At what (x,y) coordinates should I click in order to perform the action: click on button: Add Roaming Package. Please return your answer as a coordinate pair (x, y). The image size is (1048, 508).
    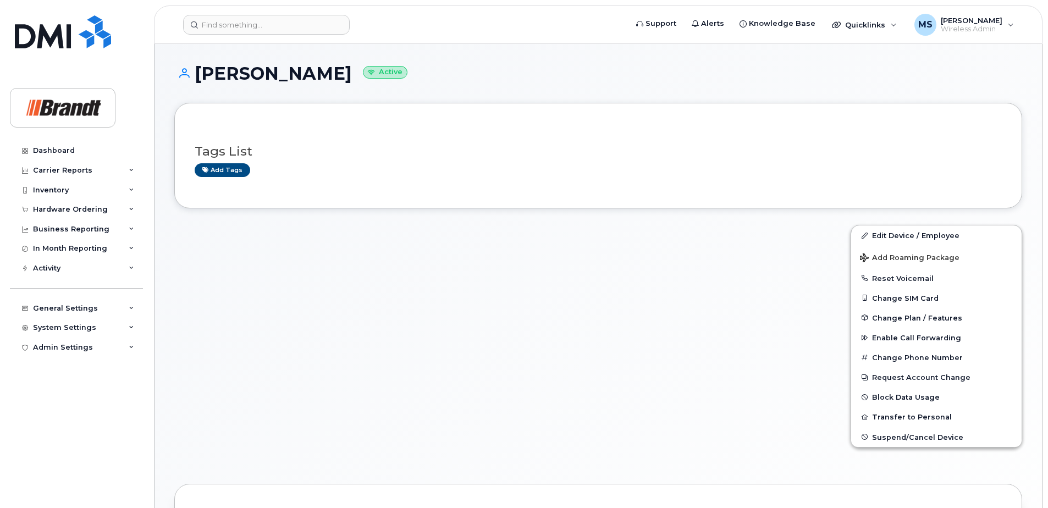
    Looking at the image, I should click on (937, 257).